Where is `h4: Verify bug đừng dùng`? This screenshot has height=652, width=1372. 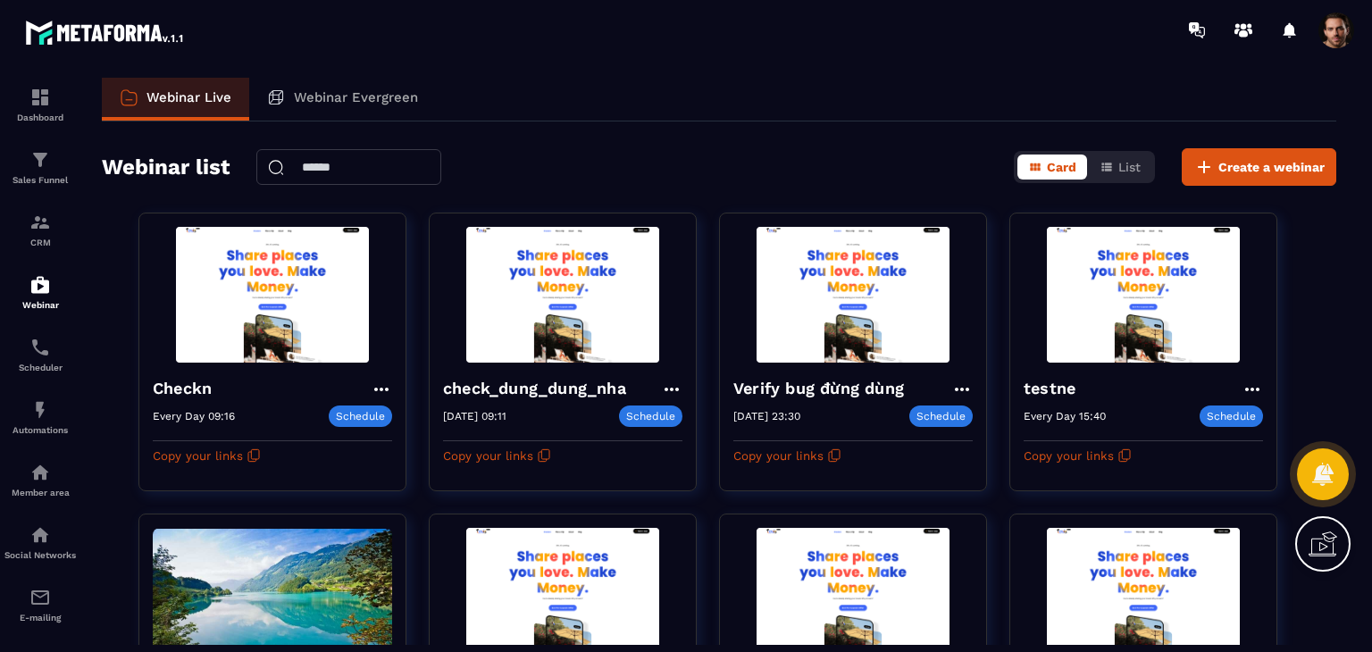
h4: Verify bug đừng dùng is located at coordinates (823, 389).